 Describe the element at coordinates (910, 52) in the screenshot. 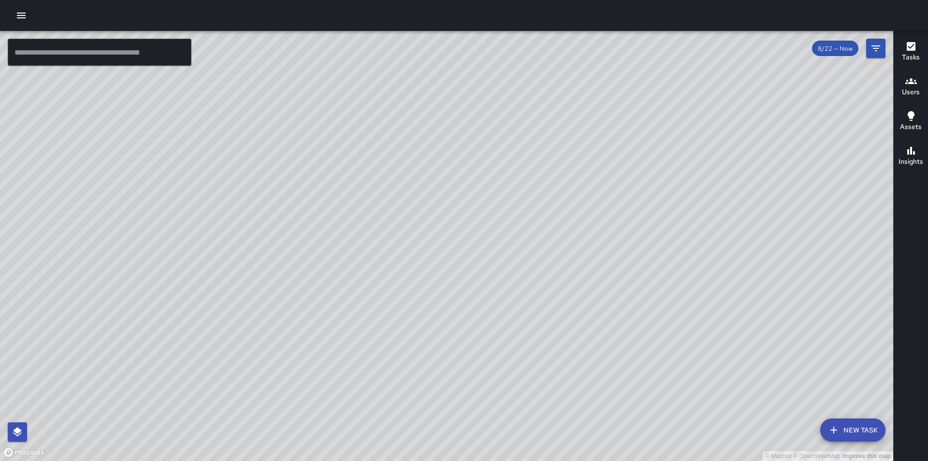

I see `button: Tasks` at that location.